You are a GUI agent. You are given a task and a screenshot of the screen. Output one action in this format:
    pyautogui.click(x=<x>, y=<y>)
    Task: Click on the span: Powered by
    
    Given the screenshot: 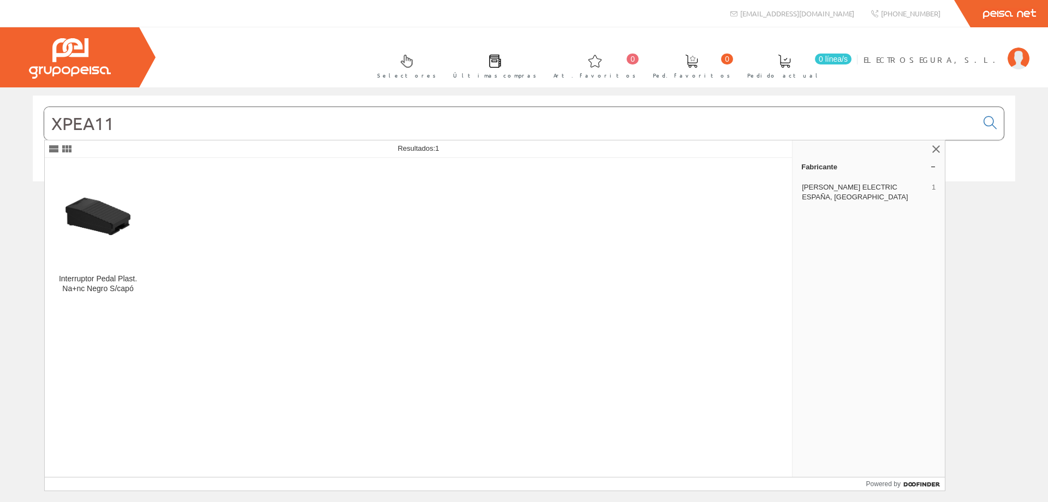 What is the action you would take?
    pyautogui.click(x=883, y=484)
    